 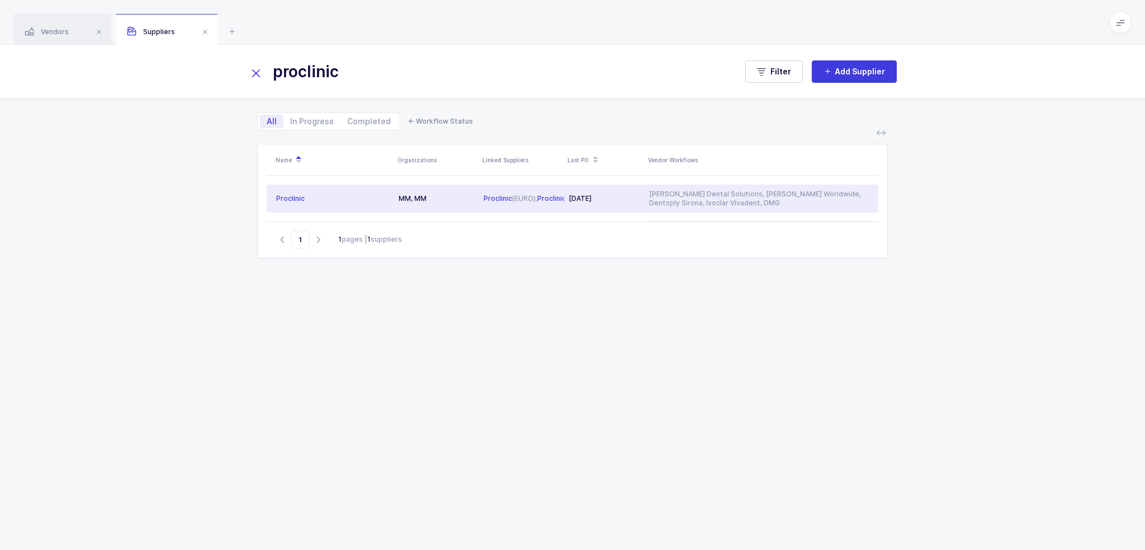 What do you see at coordinates (272, 121) in the screenshot?
I see `span: All` at bounding box center [272, 121].